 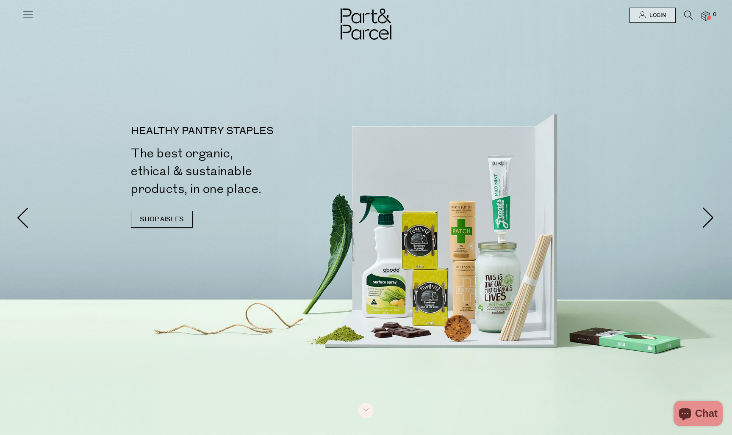 What do you see at coordinates (656, 15) in the screenshot?
I see `span: Login` at bounding box center [656, 15].